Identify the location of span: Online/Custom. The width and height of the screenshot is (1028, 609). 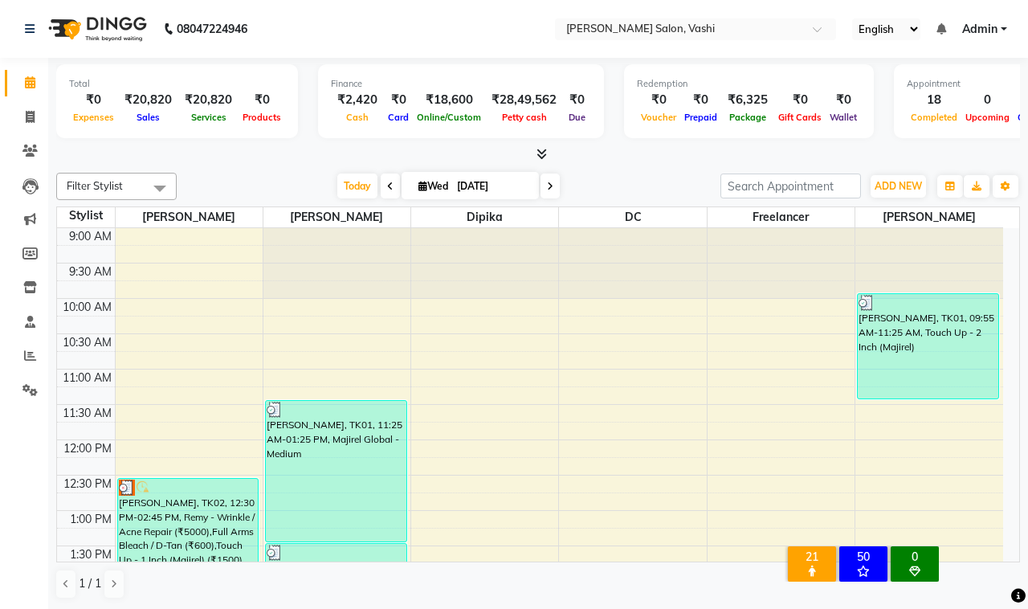
(449, 117).